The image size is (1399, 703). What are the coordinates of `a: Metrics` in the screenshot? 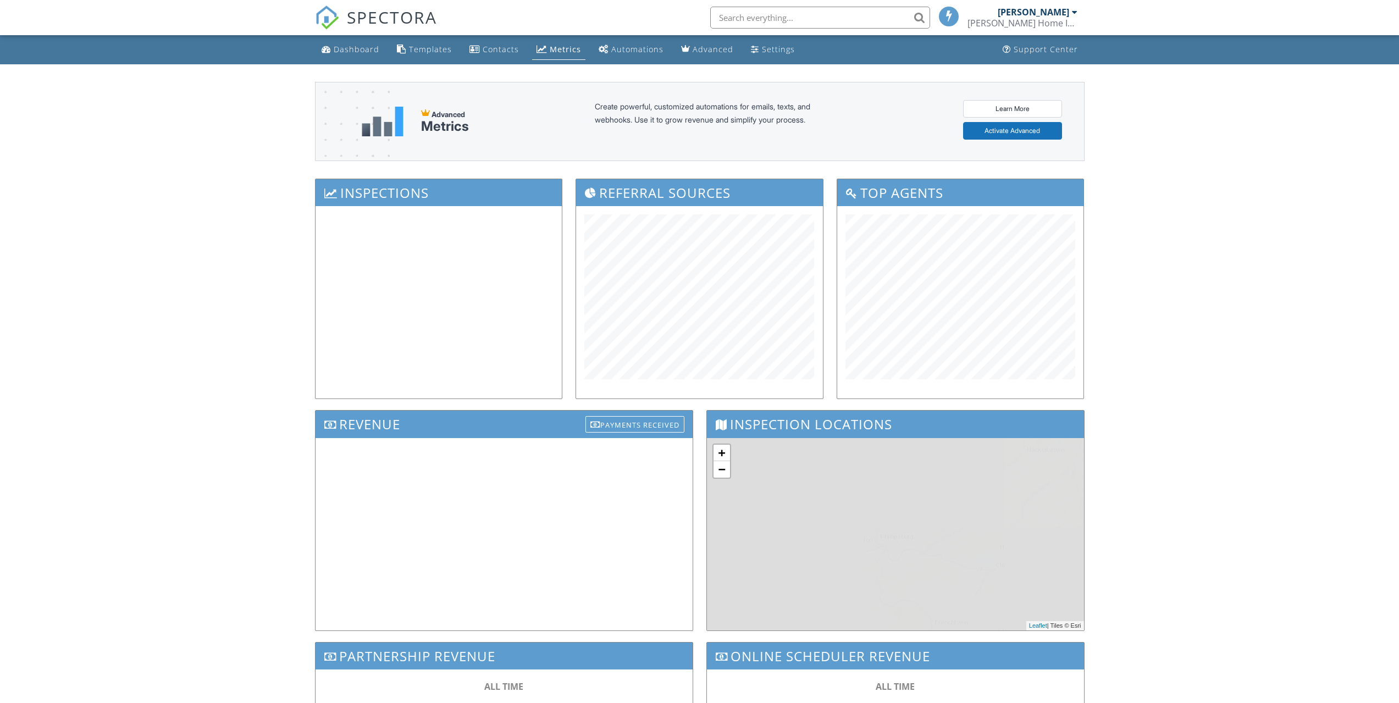 It's located at (558, 49).